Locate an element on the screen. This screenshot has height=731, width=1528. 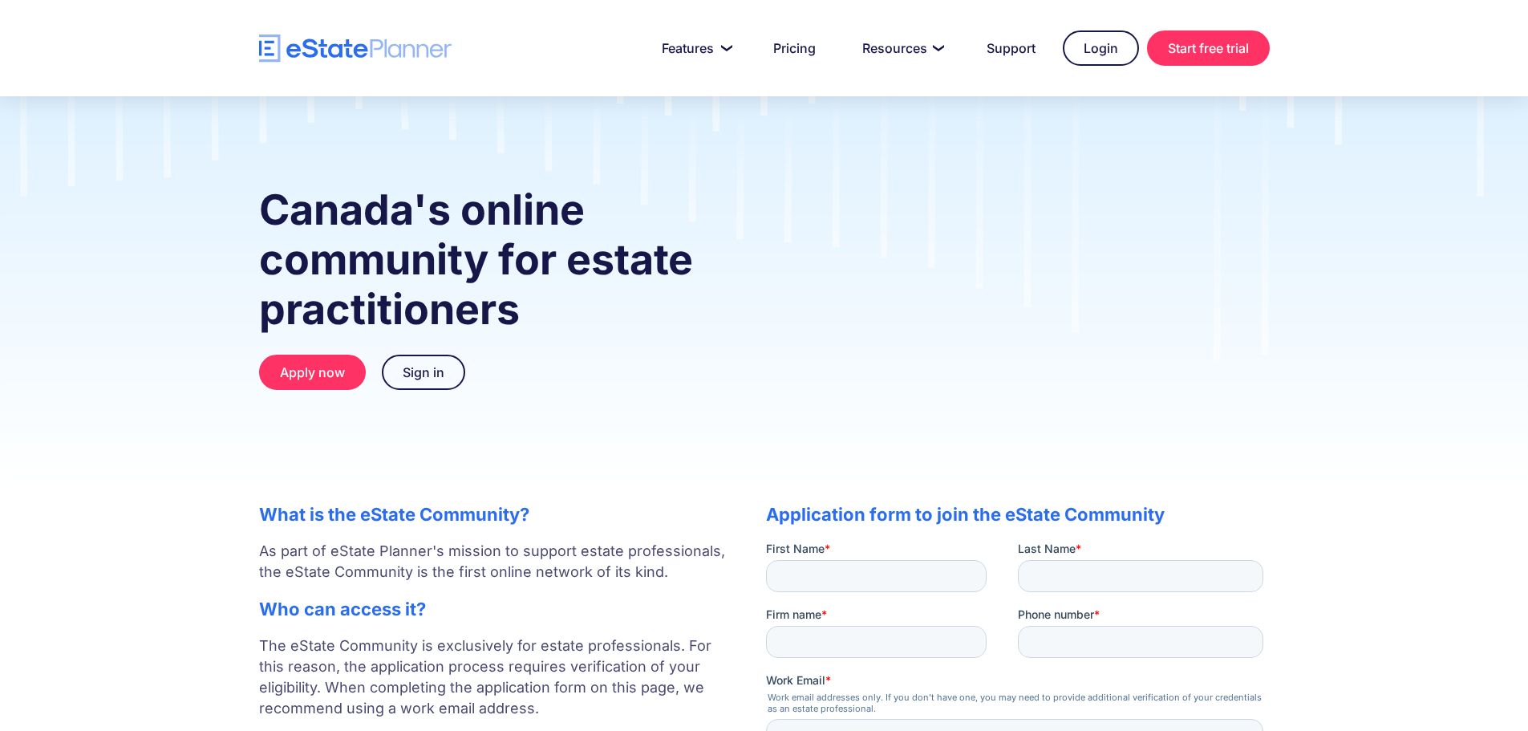
a: Sign in is located at coordinates (423, 372).